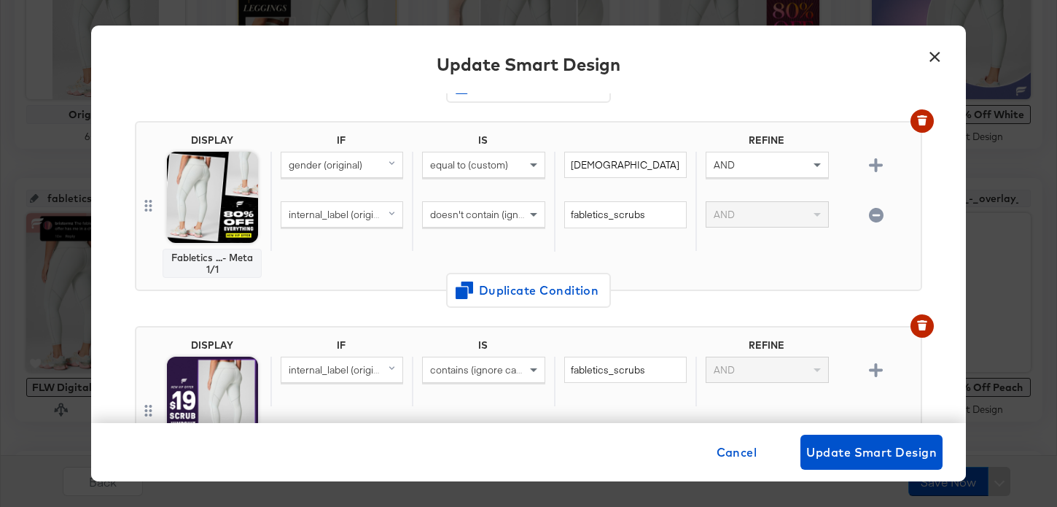  I want to click on img: xHUUGM1nSgkP9evZdnbxCg.jpg, so click(212, 197).